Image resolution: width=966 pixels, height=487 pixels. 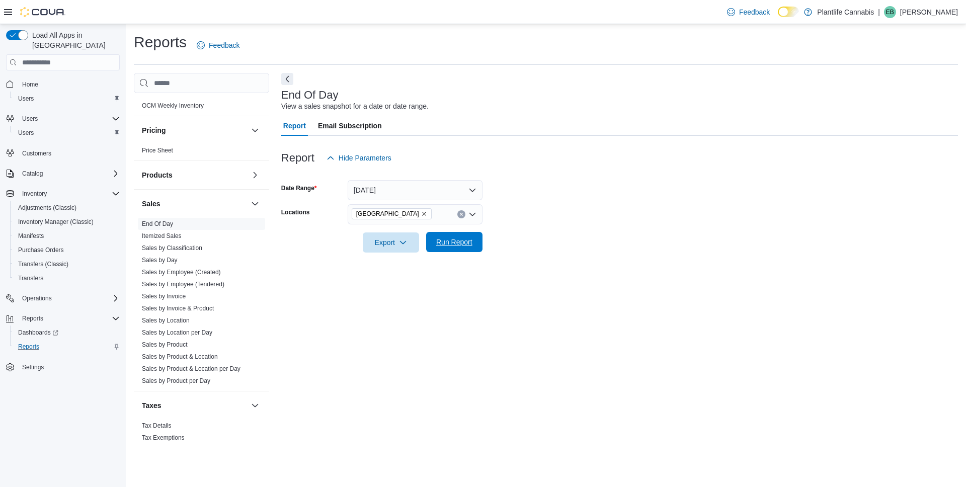 I want to click on span: Transfers (Classic), so click(x=67, y=264).